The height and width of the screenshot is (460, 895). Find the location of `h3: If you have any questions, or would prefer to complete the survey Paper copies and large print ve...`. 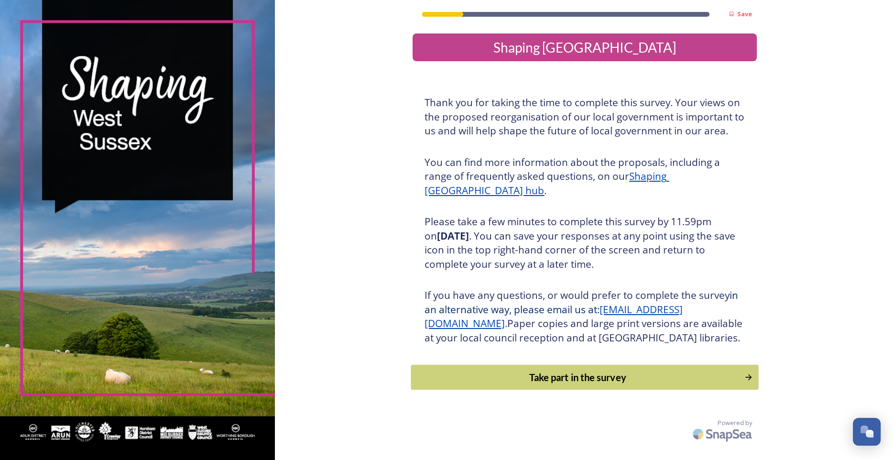

h3: If you have any questions, or would prefer to complete the survey Paper copies and large print ve... is located at coordinates (585, 316).